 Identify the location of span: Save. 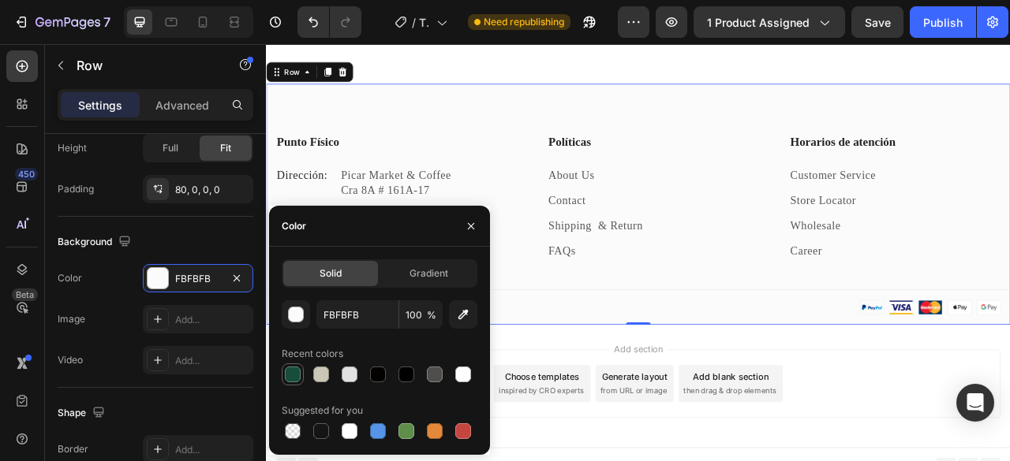
(877, 22).